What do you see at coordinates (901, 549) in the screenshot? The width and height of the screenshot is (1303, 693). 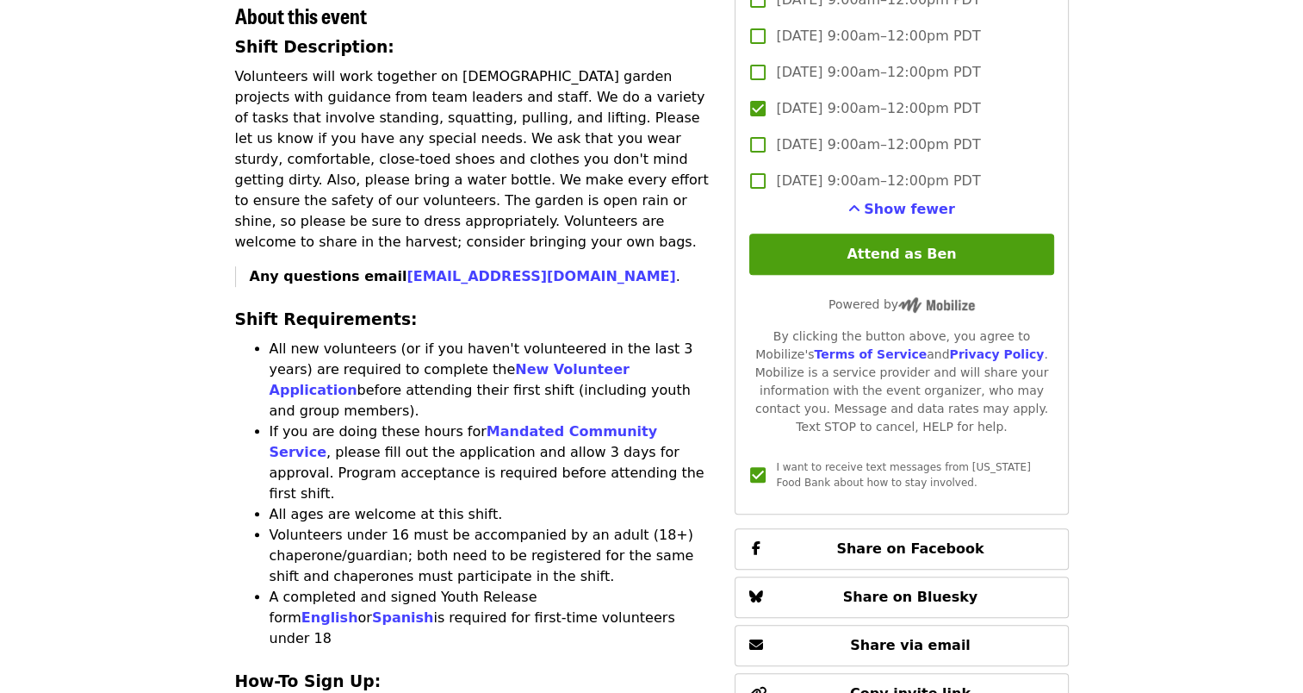 I see `button: Share on Facebook` at bounding box center [901, 549].